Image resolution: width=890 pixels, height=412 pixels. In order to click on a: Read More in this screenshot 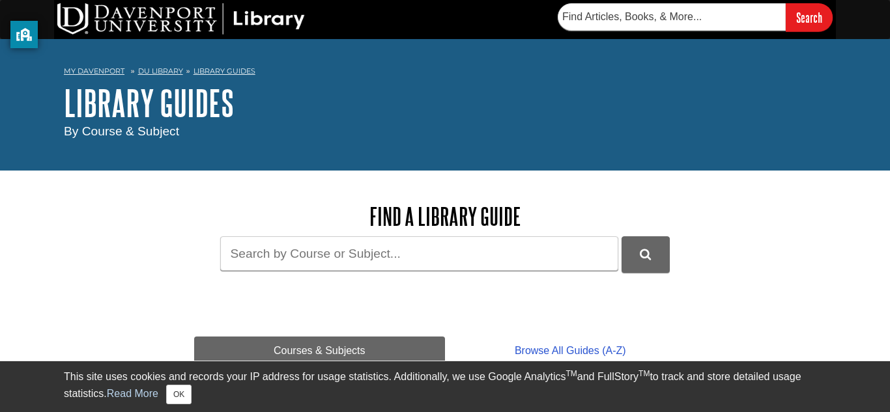, I will do `click(132, 394)`.